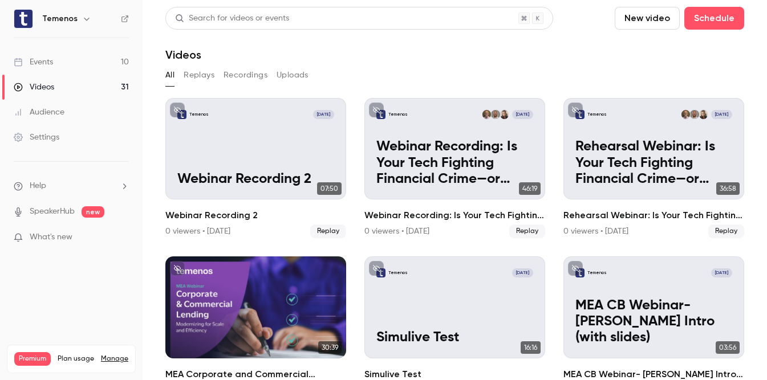 Image resolution: width=767 pixels, height=380 pixels. What do you see at coordinates (454, 338) in the screenshot?
I see `p: Simulive Test` at bounding box center [454, 338].